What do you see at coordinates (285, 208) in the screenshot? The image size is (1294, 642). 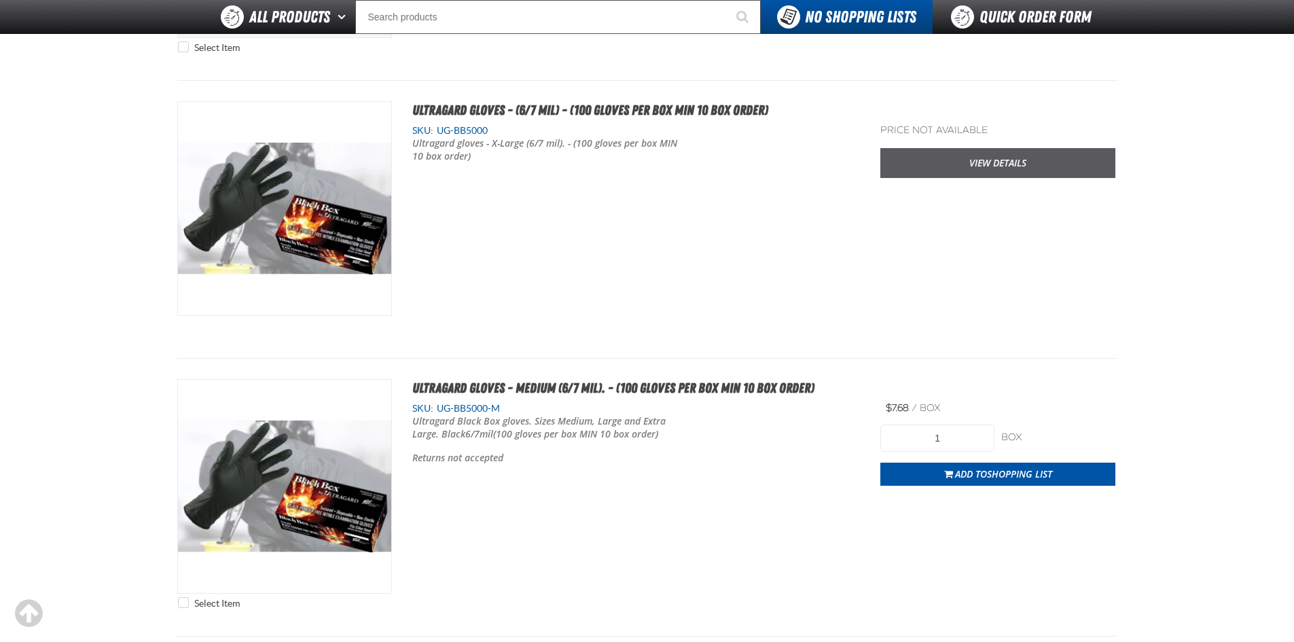 I see `View Details of the Ultragard gloves - (6/7 mil) - (100 gloves per box MIN 10 box order)` at bounding box center [285, 208].